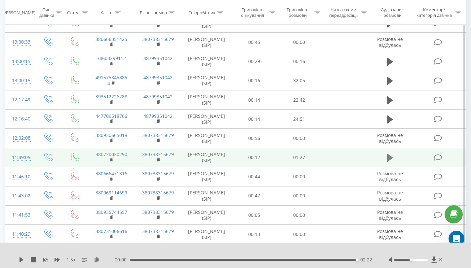  Describe the element at coordinates (111, 97) in the screenshot. I see `a: 393512226288` at that location.